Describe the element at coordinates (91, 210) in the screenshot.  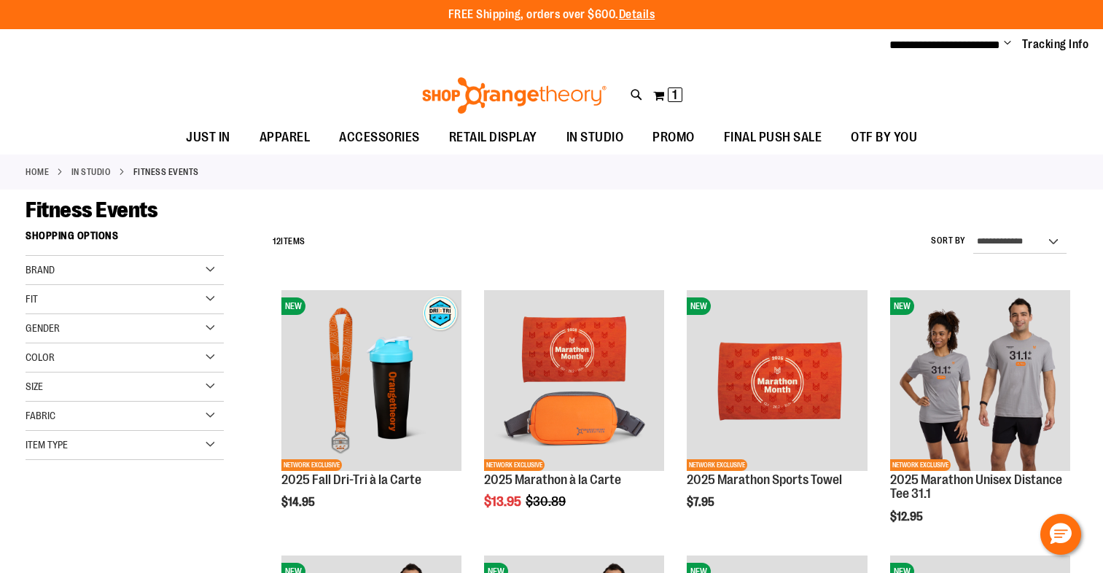
I see `span: Fitness Events` at that location.